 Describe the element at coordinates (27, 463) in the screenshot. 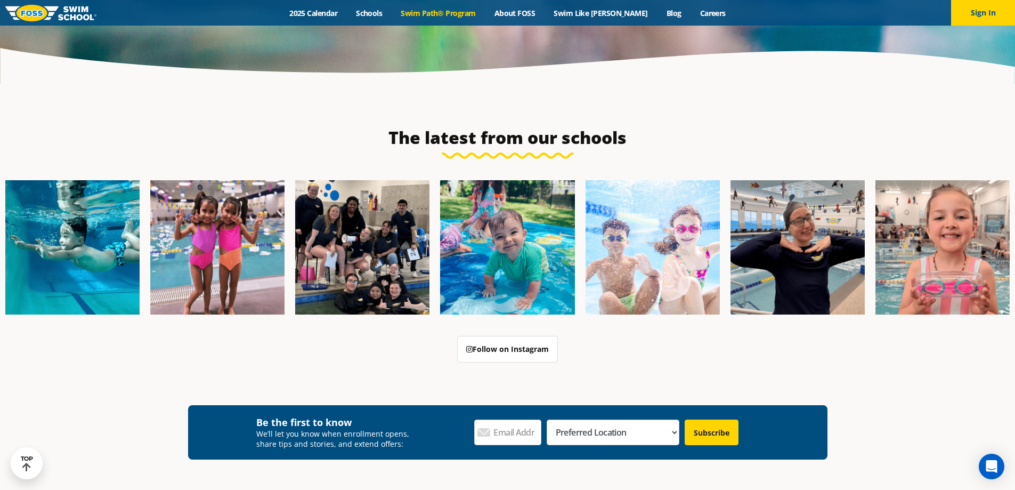

I see `div: TOP` at that location.